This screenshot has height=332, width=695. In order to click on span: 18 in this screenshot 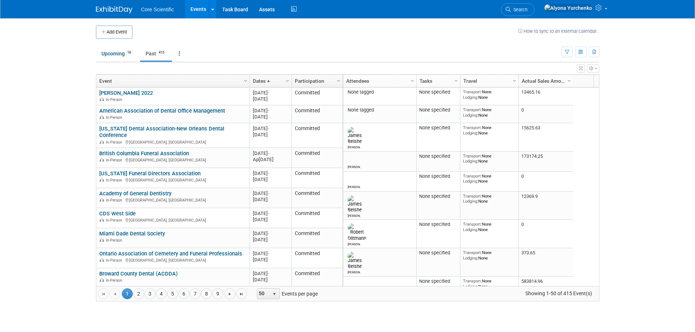, I will do `click(129, 53)`.